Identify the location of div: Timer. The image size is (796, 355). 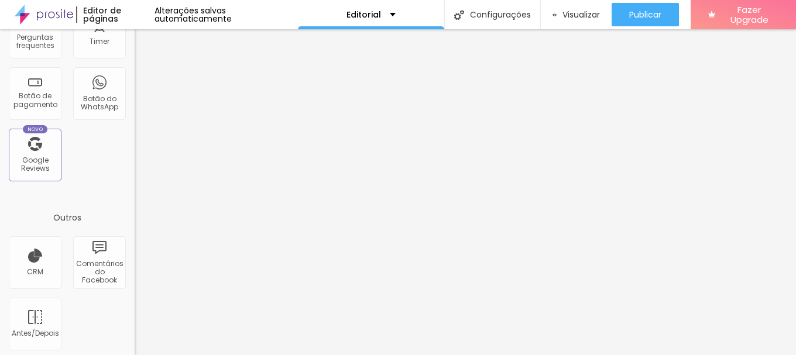
(99, 42).